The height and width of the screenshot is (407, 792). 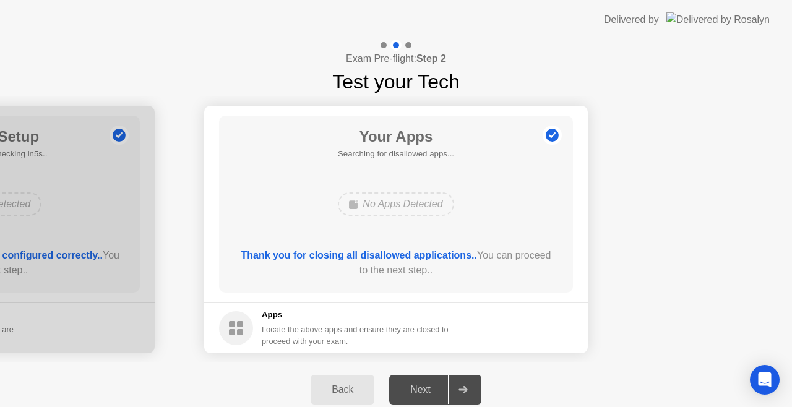 What do you see at coordinates (718, 19) in the screenshot?
I see `img: Delivered by Rosalyn` at bounding box center [718, 19].